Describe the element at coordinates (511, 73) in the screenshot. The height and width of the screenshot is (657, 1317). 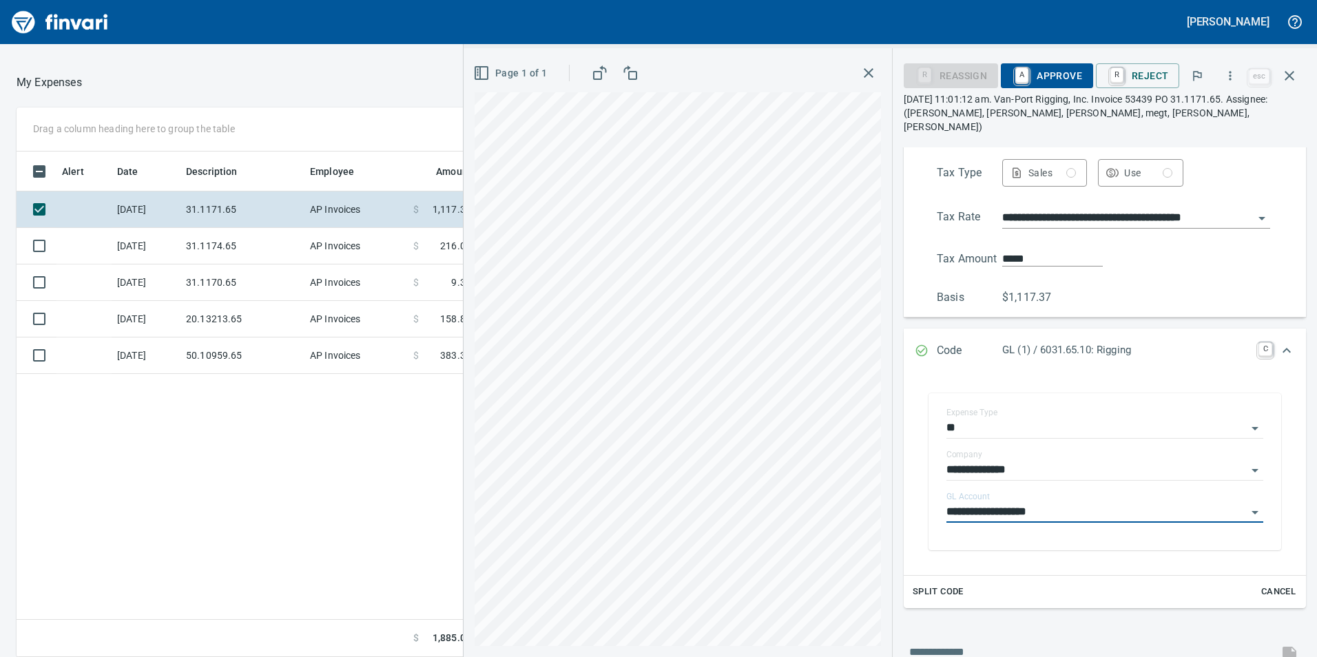
I see `button: Page 1 of 1` at that location.